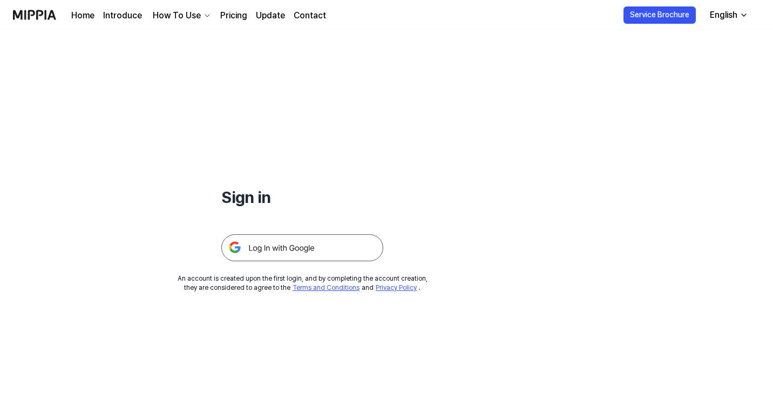 This screenshot has width=773, height=407. What do you see at coordinates (659, 15) in the screenshot?
I see `button: Service Brochure` at bounding box center [659, 15].